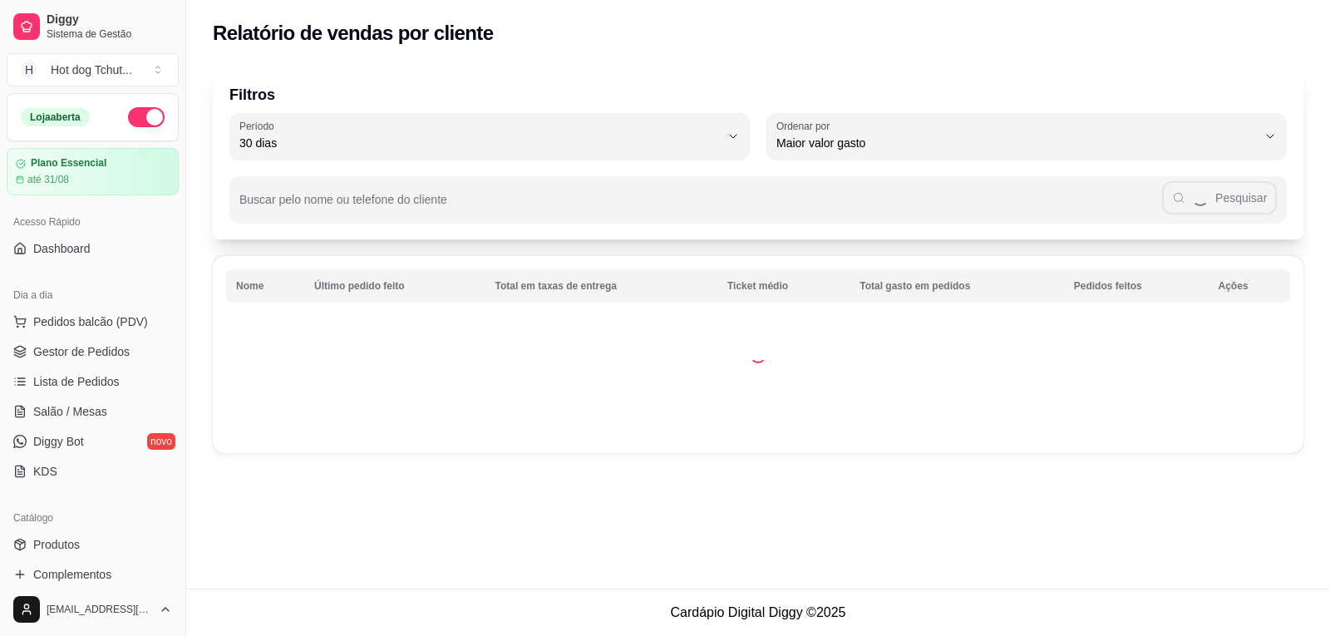  What do you see at coordinates (92, 545) in the screenshot?
I see `a: Produtos` at bounding box center [92, 545].